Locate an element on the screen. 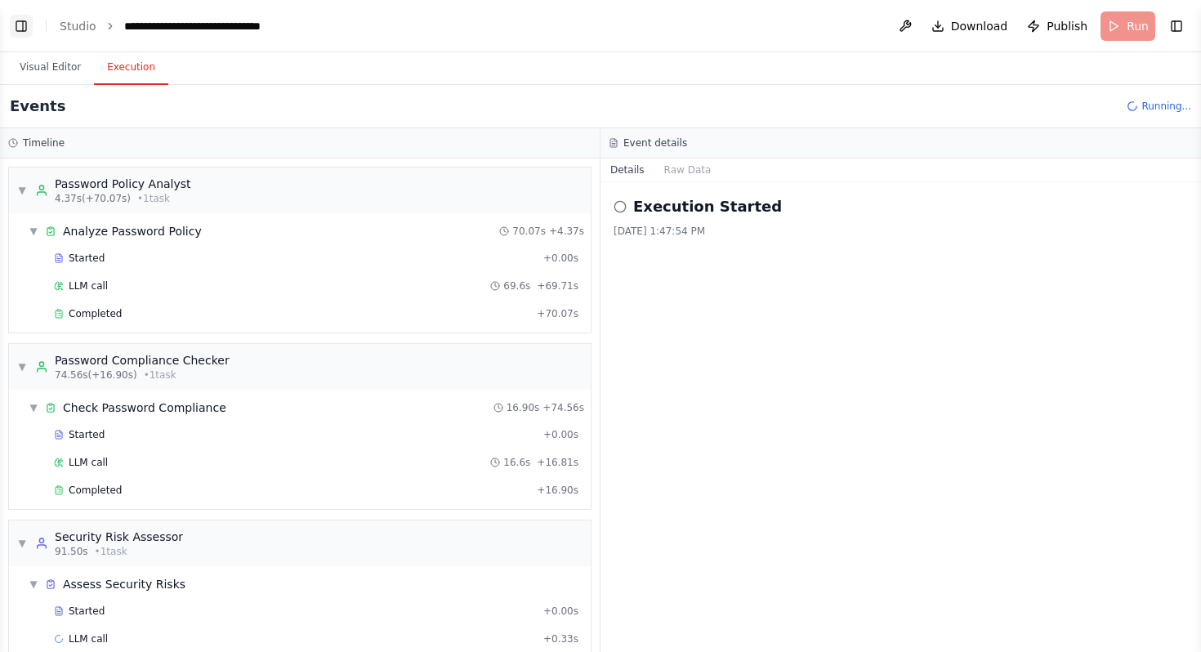 The width and height of the screenshot is (1201, 652). button: Raw Data is located at coordinates (688, 170).